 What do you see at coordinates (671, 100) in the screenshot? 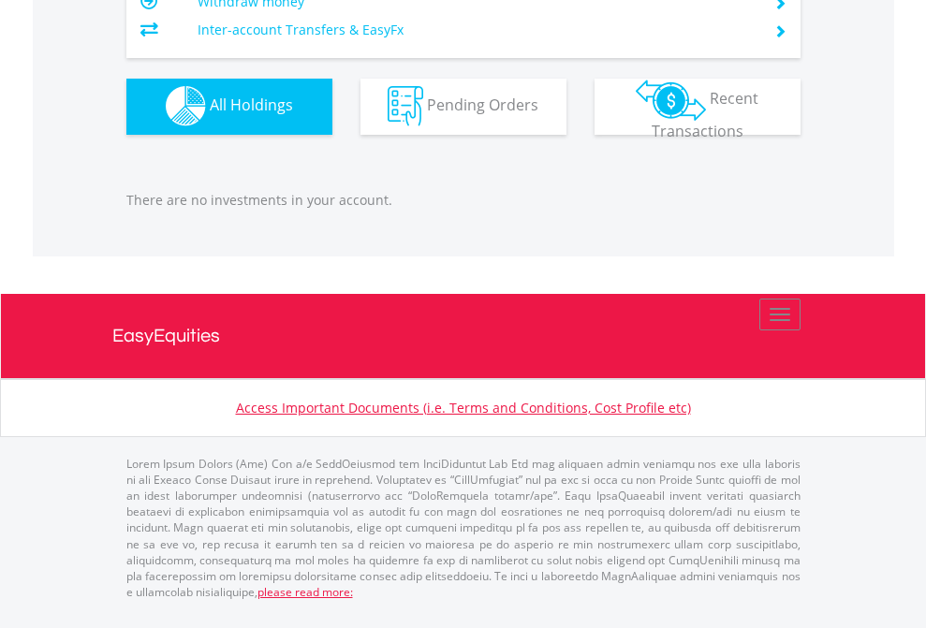
I see `img: transactions-zar-wht.png` at bounding box center [671, 100].